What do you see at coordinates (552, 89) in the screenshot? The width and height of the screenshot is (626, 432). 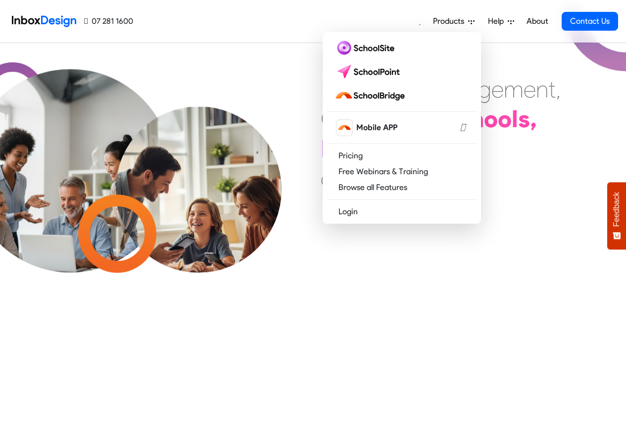 I see `div: t` at bounding box center [552, 89].